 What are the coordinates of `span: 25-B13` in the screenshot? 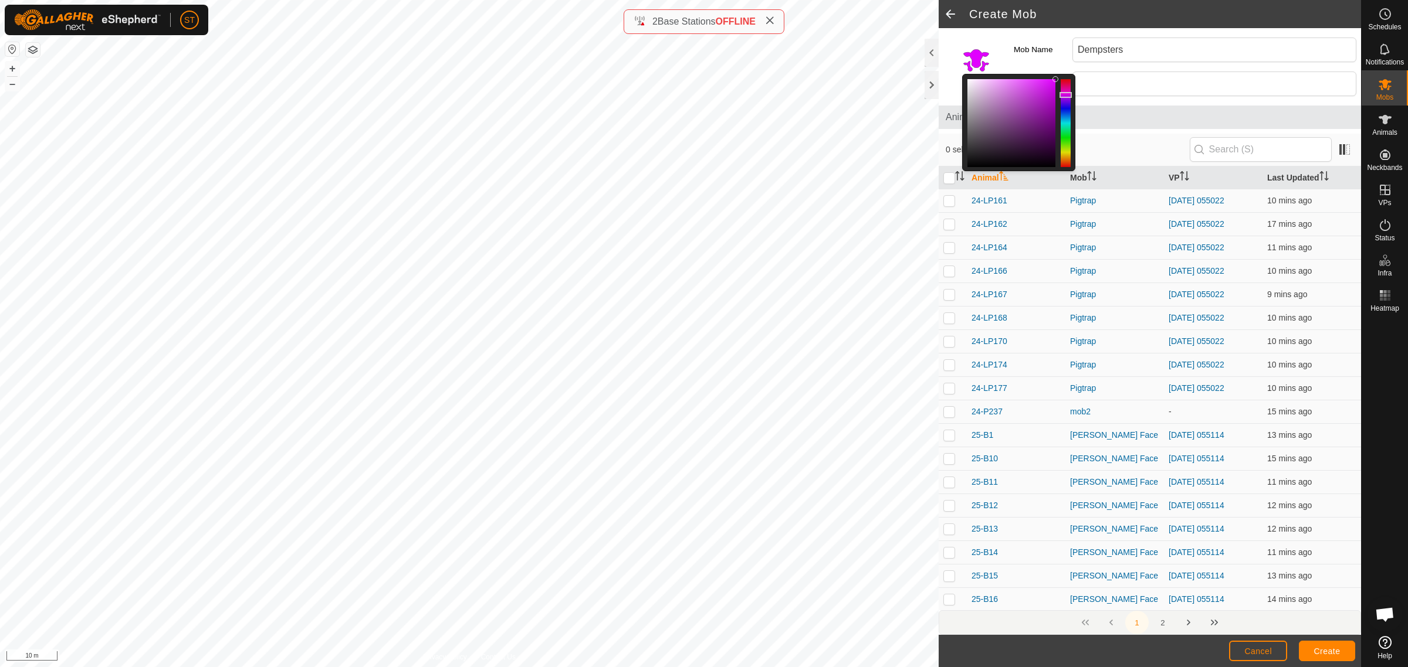 It's located at (984, 529).